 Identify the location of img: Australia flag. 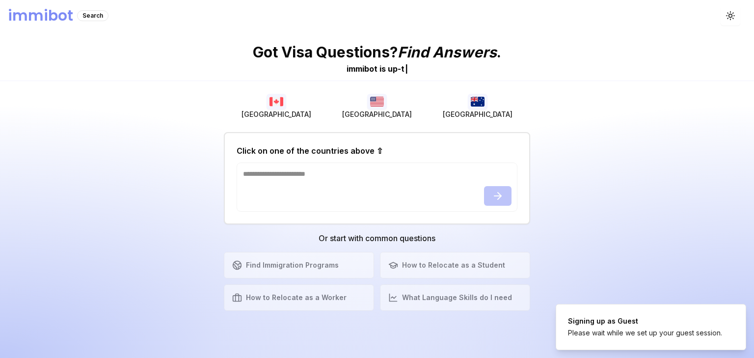
(478, 102).